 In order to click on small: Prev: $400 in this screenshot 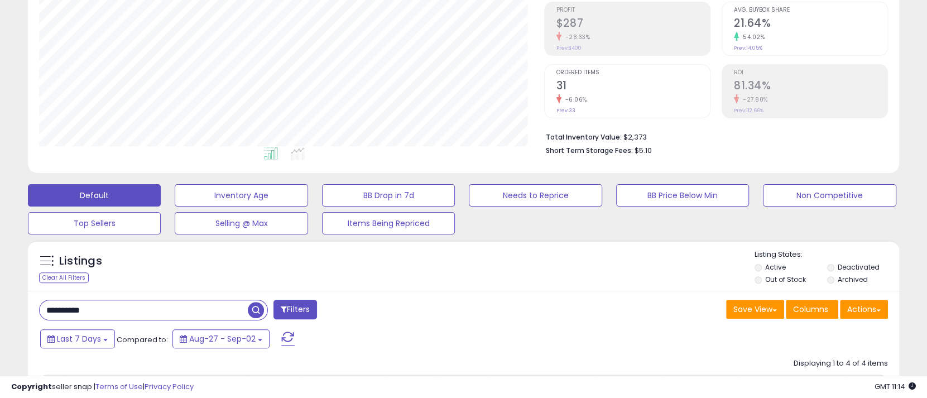, I will do `click(569, 48)`.